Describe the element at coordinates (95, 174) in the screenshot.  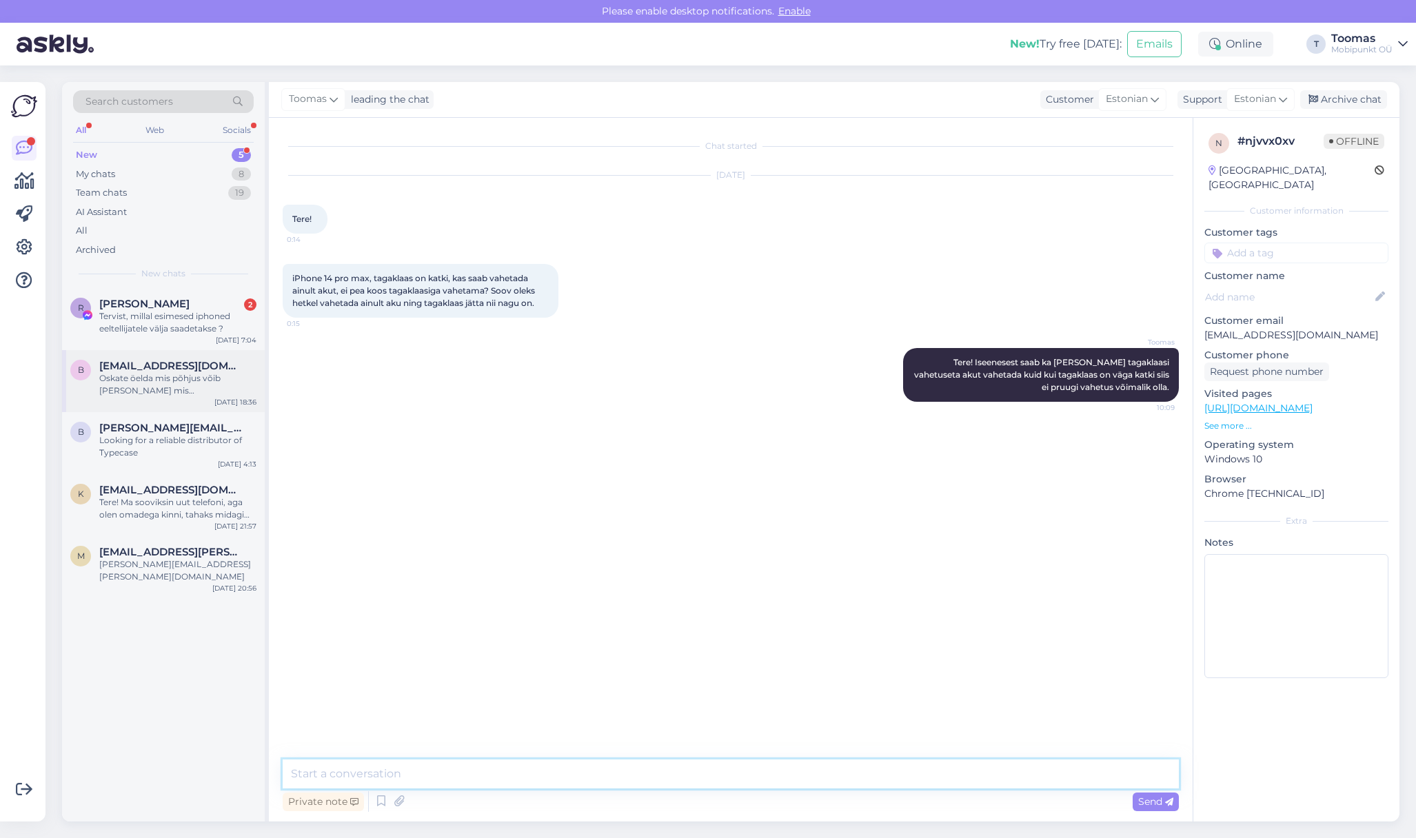
I see `div: My chats` at that location.